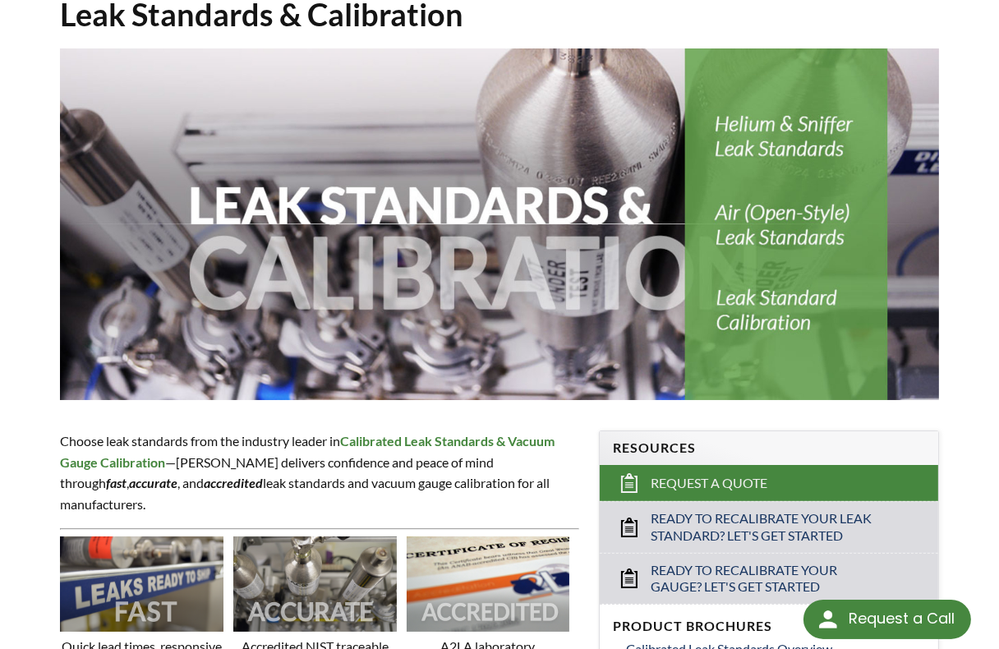 This screenshot has width=999, height=649. I want to click on a: Ready to Recalibrate Your Gauge? Let's Get Started, so click(769, 579).